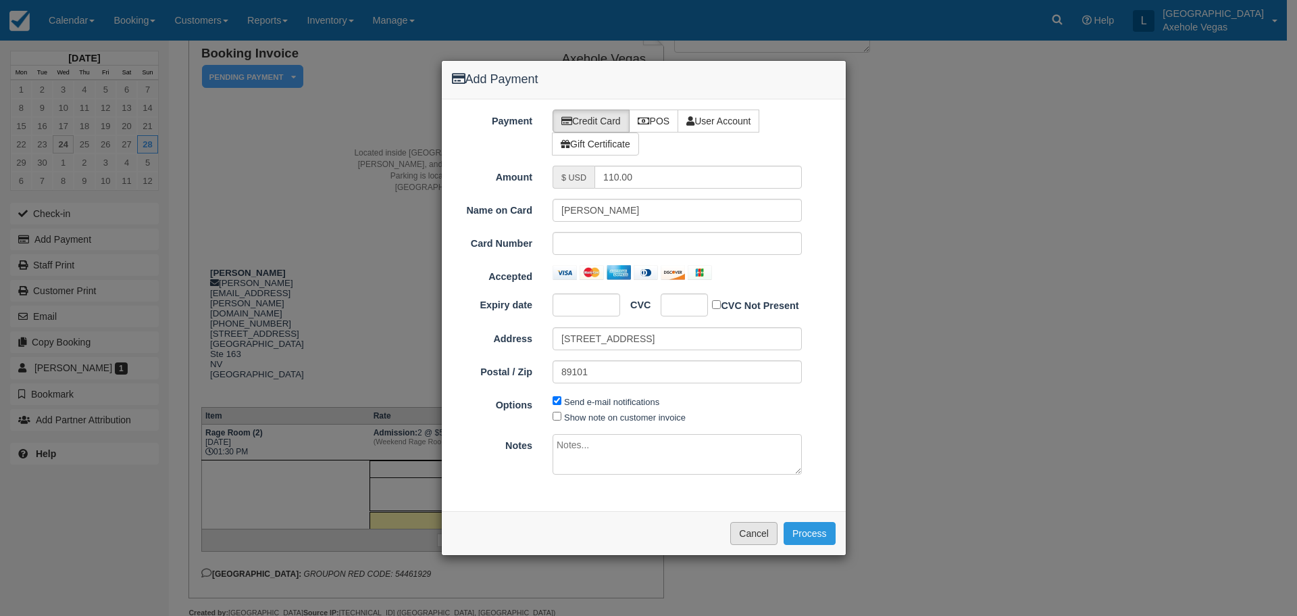 The image size is (1297, 616). I want to click on label: POS, so click(654, 121).